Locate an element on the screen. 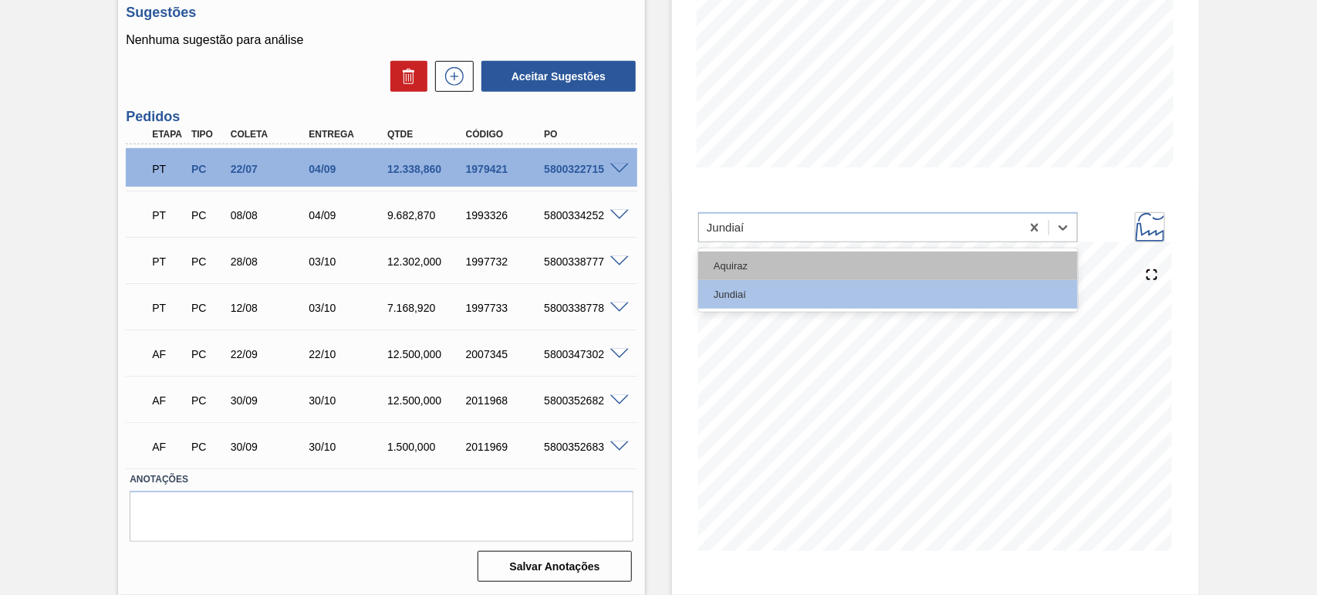 This screenshot has width=1317, height=595. div: 5800352683 is located at coordinates (583, 447).